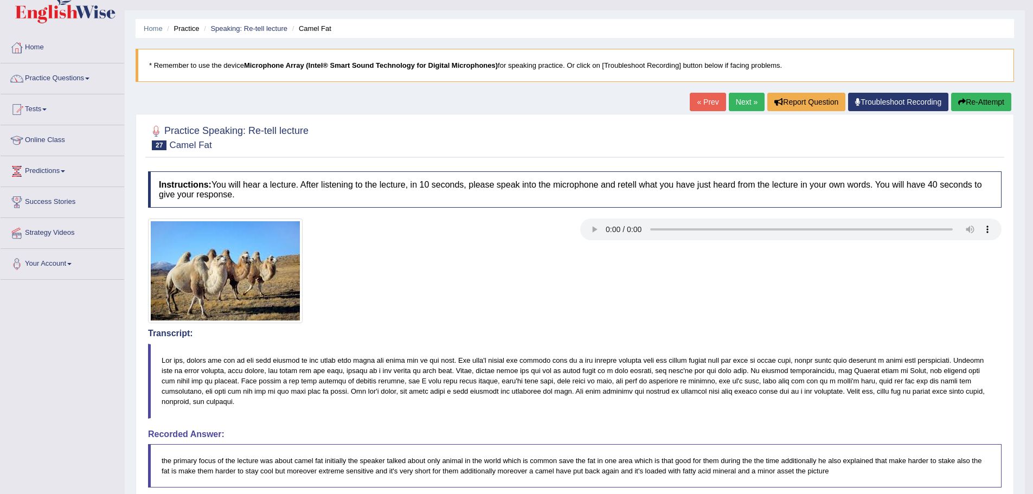 The width and height of the screenshot is (1033, 494). Describe the element at coordinates (575, 333) in the screenshot. I see `h4: Transcript:` at that location.